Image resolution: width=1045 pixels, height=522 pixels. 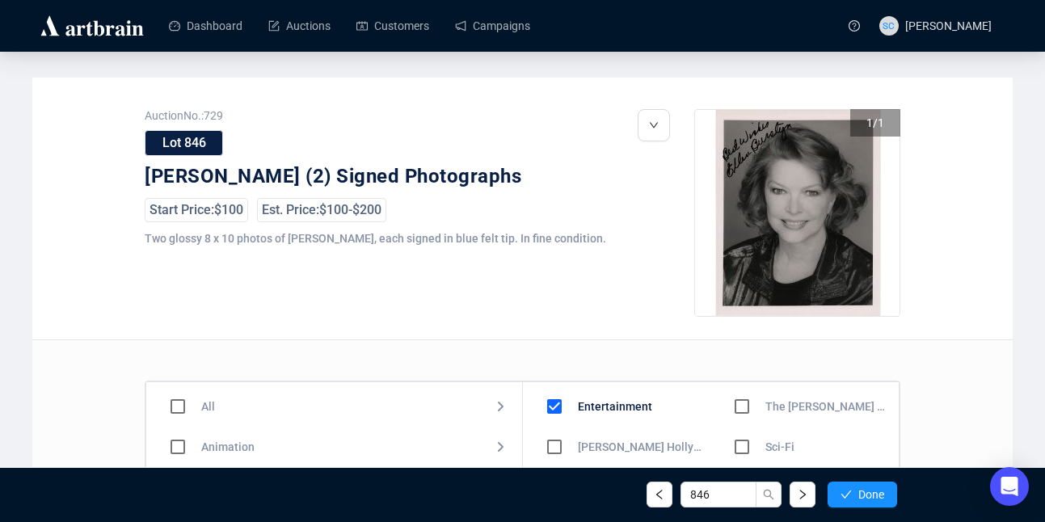 What do you see at coordinates (208, 406) in the screenshot?
I see `div: All` at bounding box center [208, 406].